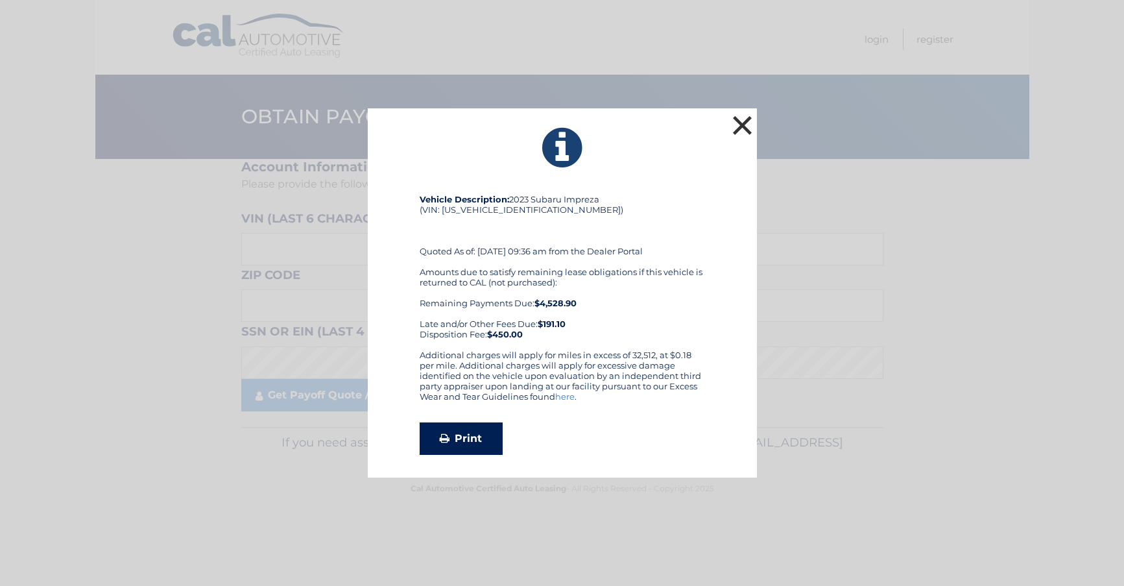  I want to click on b: $4,528.90, so click(555, 303).